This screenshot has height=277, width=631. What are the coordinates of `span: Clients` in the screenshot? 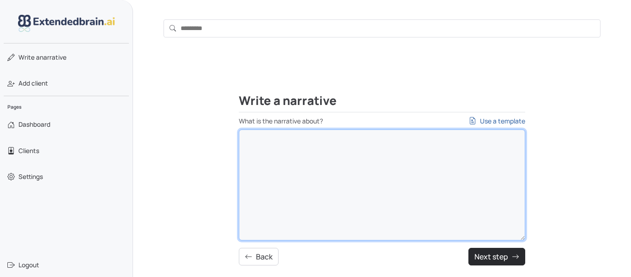 It's located at (29, 151).